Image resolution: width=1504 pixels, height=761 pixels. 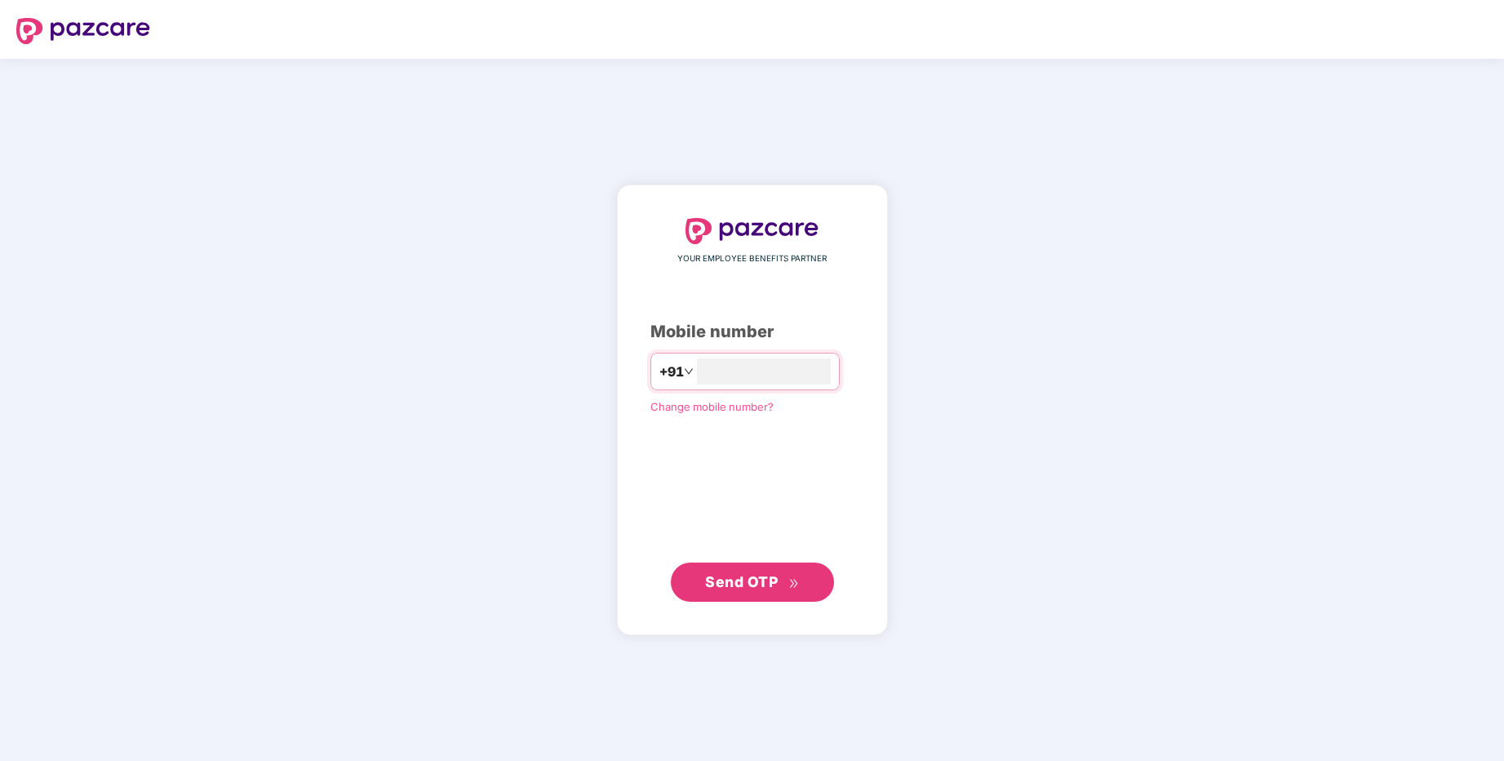 What do you see at coordinates (793, 583) in the screenshot?
I see `span: double-right` at bounding box center [793, 583].